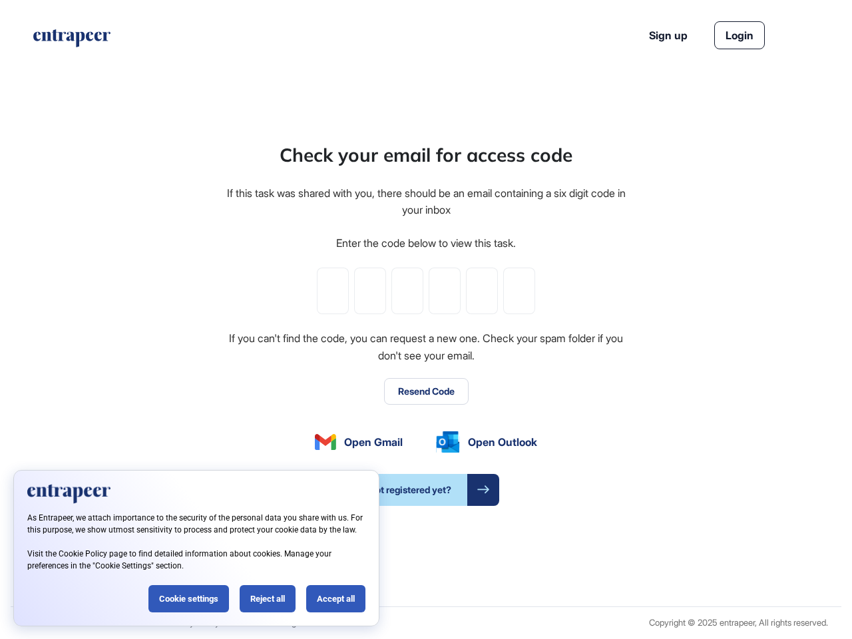 The image size is (852, 639). What do you see at coordinates (738, 622) in the screenshot?
I see `div: Copyright © 2025 entrapeer, All rights reserved.` at bounding box center [738, 622].